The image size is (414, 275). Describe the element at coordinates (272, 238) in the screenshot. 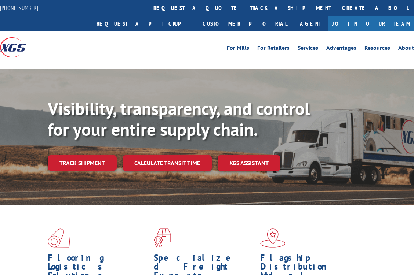

I see `img: xgs-icon-flagship-distribution-model-red` at that location.